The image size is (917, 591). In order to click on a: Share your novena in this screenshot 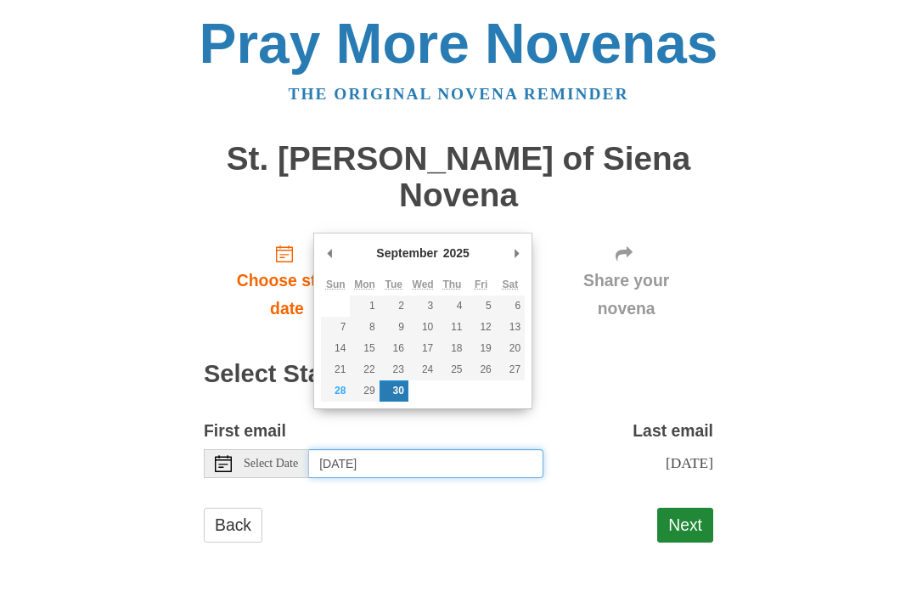, I will do `click(626, 280)`.